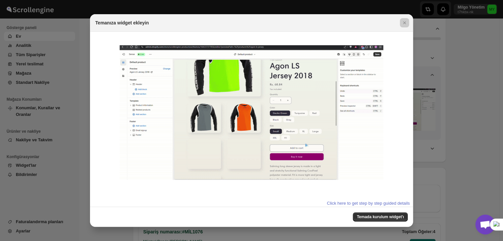 This screenshot has height=241, width=503. I want to click on span: Temada kurulum widget'ı, so click(380, 217).